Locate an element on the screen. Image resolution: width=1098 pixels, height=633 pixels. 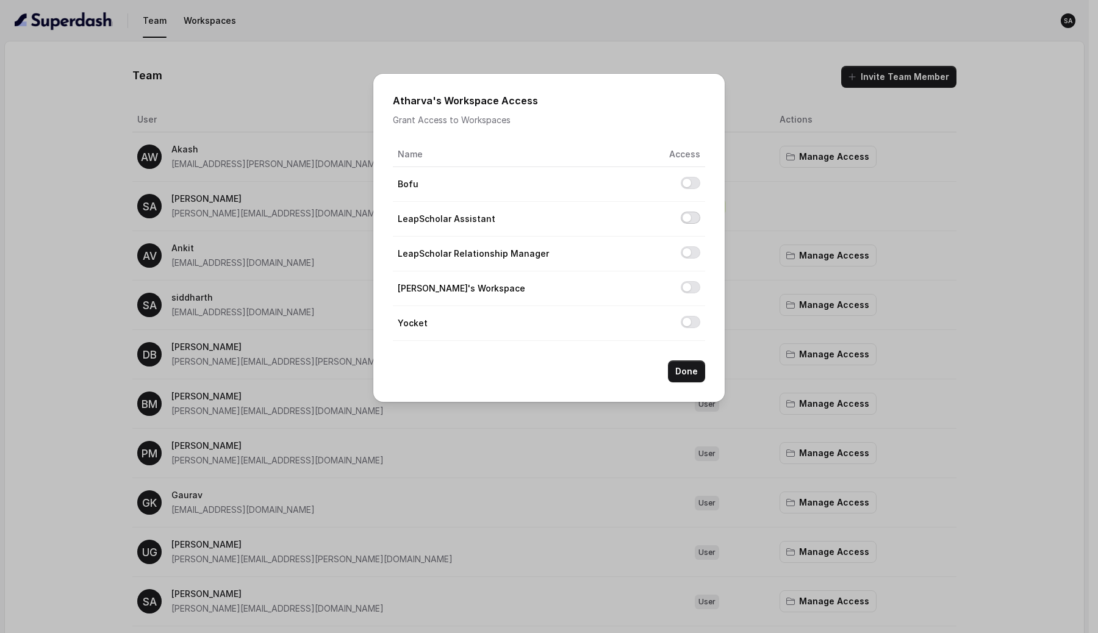
button: Done is located at coordinates (686, 371).